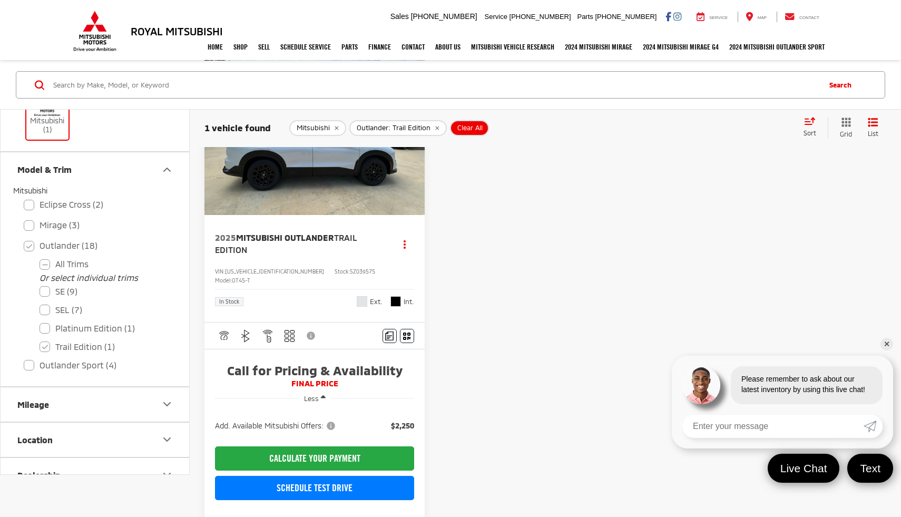 This screenshot has width=901, height=517. Describe the element at coordinates (277, 426) in the screenshot. I see `button: Add. Available Mitsubishi Offers:` at that location.